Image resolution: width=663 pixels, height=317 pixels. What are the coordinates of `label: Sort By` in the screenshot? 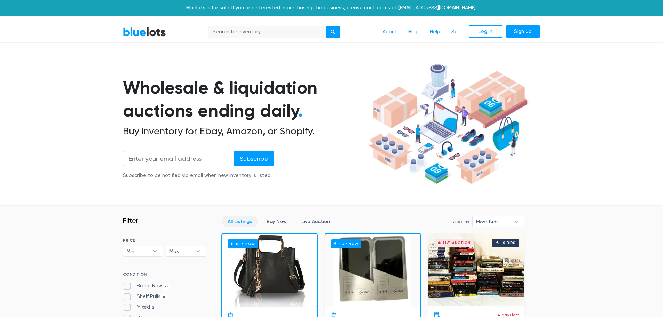 It's located at (460, 222).